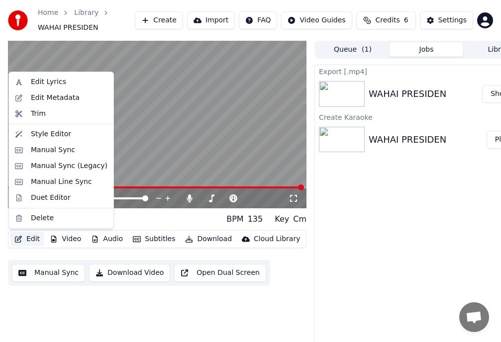 The height and width of the screenshot is (342, 501). What do you see at coordinates (220, 273) in the screenshot?
I see `button: Open Dual Screen` at bounding box center [220, 273].